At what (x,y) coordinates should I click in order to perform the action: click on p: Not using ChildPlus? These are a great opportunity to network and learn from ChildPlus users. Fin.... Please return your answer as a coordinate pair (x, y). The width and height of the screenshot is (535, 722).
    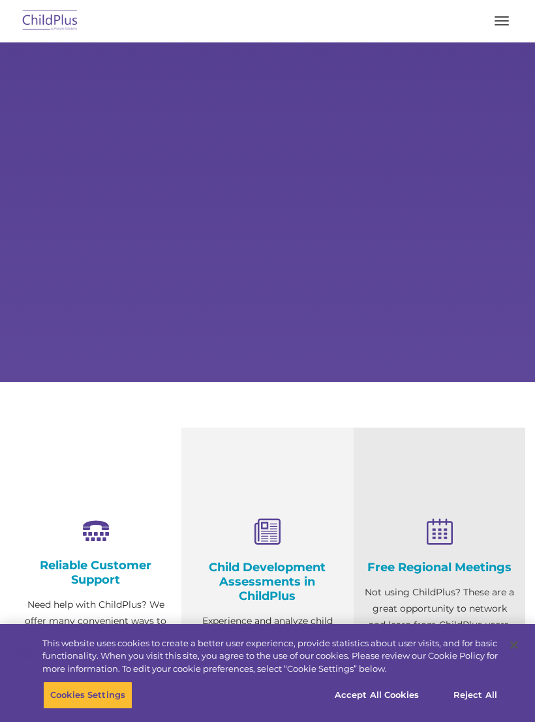
    Looking at the image, I should click on (439, 624).